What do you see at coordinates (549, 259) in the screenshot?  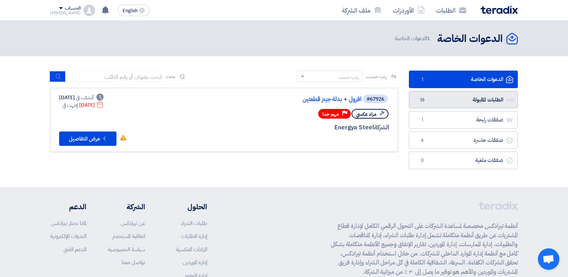 I see `div: Open chat` at bounding box center [549, 259].